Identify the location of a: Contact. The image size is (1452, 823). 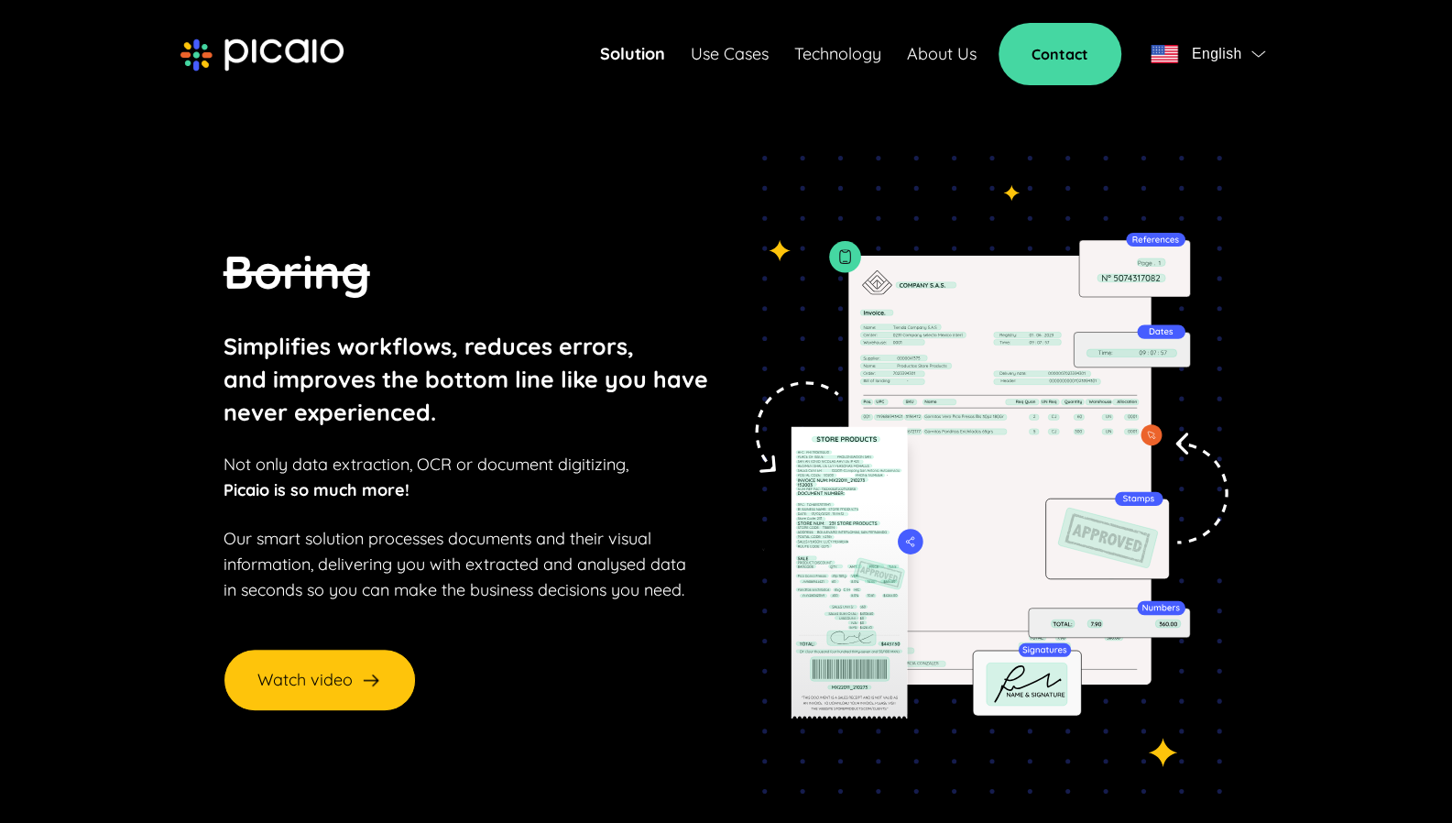
(1060, 54).